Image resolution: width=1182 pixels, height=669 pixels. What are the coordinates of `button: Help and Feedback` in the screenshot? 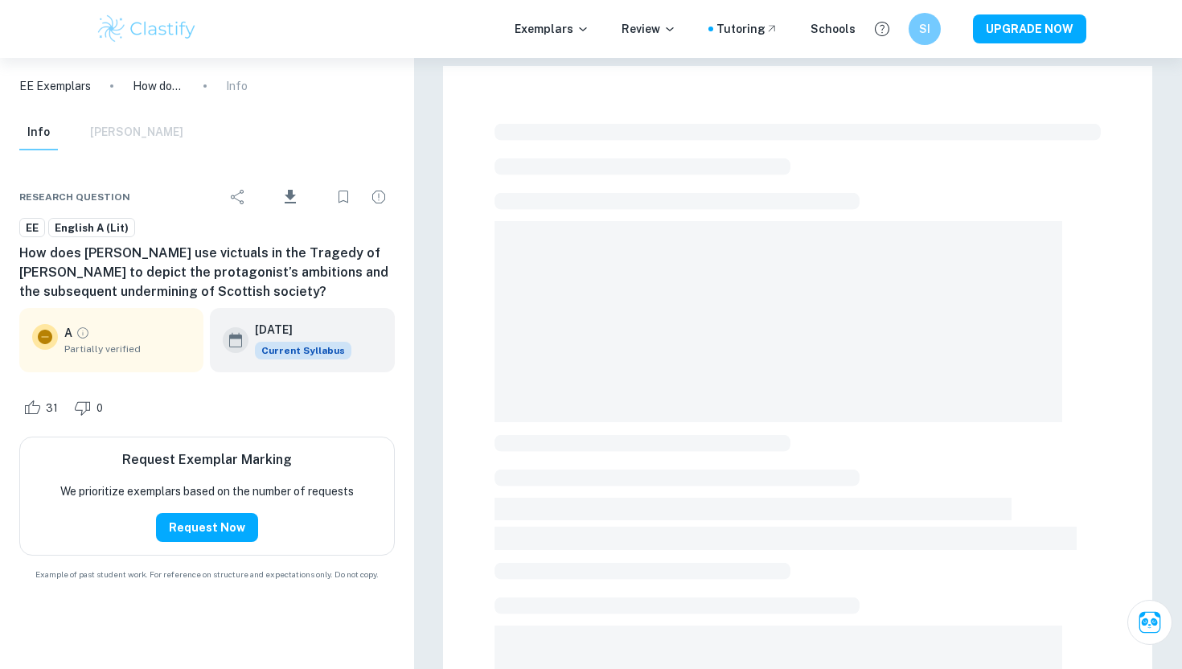 It's located at (882, 29).